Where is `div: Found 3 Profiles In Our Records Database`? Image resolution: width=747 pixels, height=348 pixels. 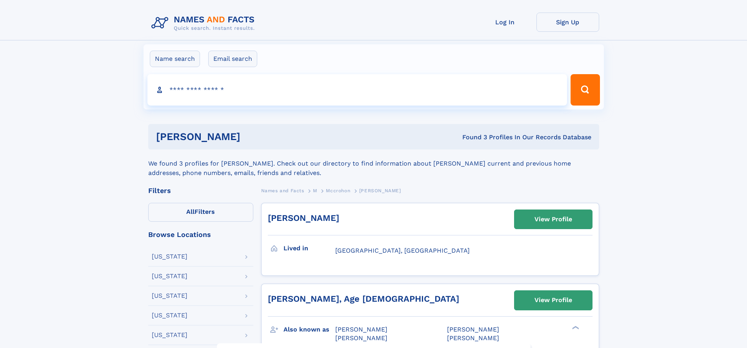
div: Found 3 Profiles In Our Records Database is located at coordinates (471, 137).